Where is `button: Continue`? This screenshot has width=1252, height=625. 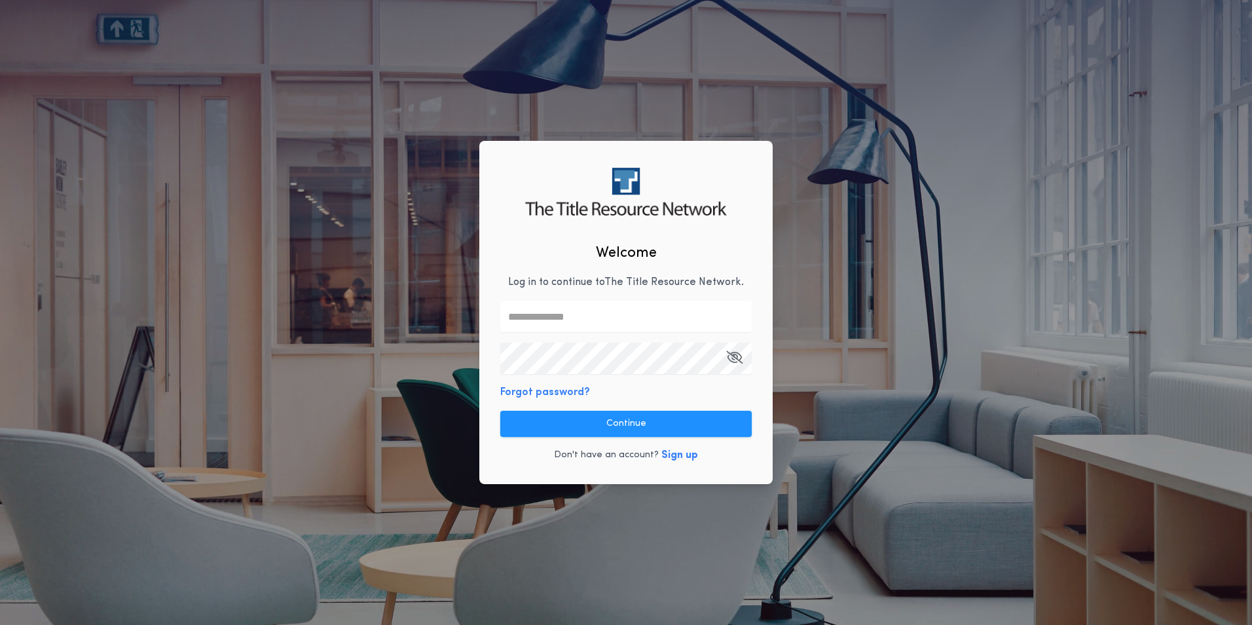
button: Continue is located at coordinates (626, 424).